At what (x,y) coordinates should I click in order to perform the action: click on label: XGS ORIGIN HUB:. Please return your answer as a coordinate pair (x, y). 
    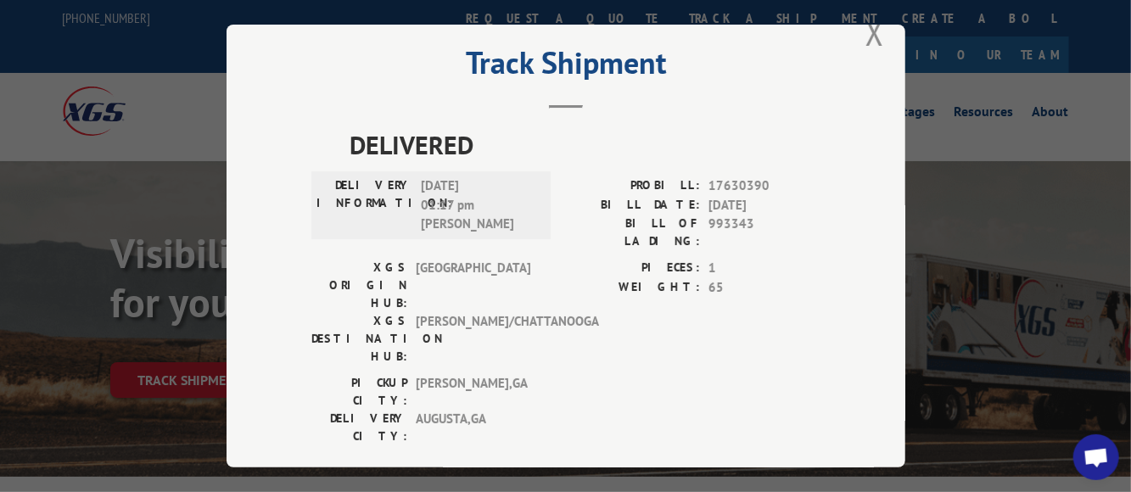
    Looking at the image, I should click on (359, 285).